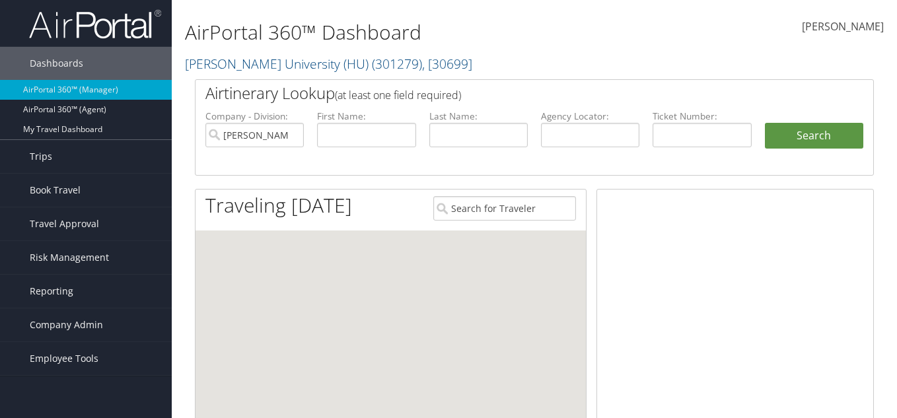  I want to click on span: Dashboards, so click(56, 63).